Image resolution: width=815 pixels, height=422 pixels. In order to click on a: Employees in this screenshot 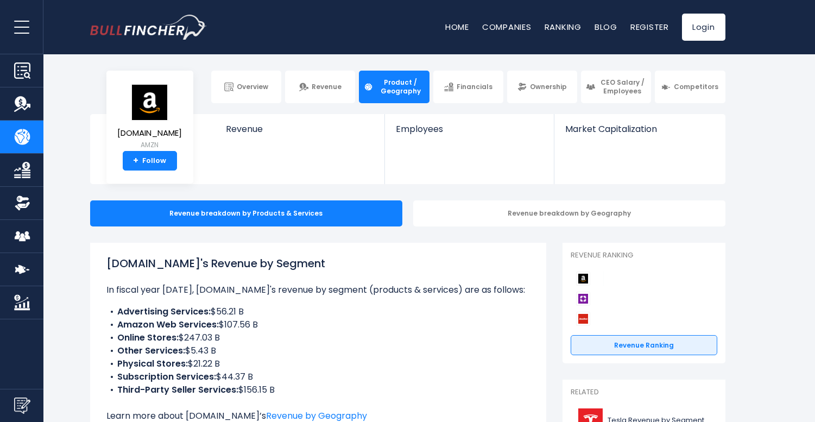, I will do `click(469, 133)`.